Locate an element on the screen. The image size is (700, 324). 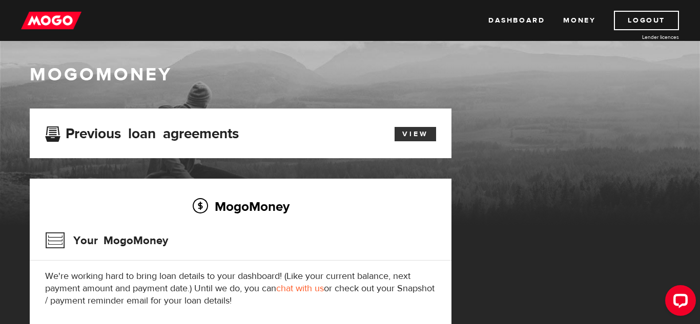
h1: MogoMoney is located at coordinates (350, 75).